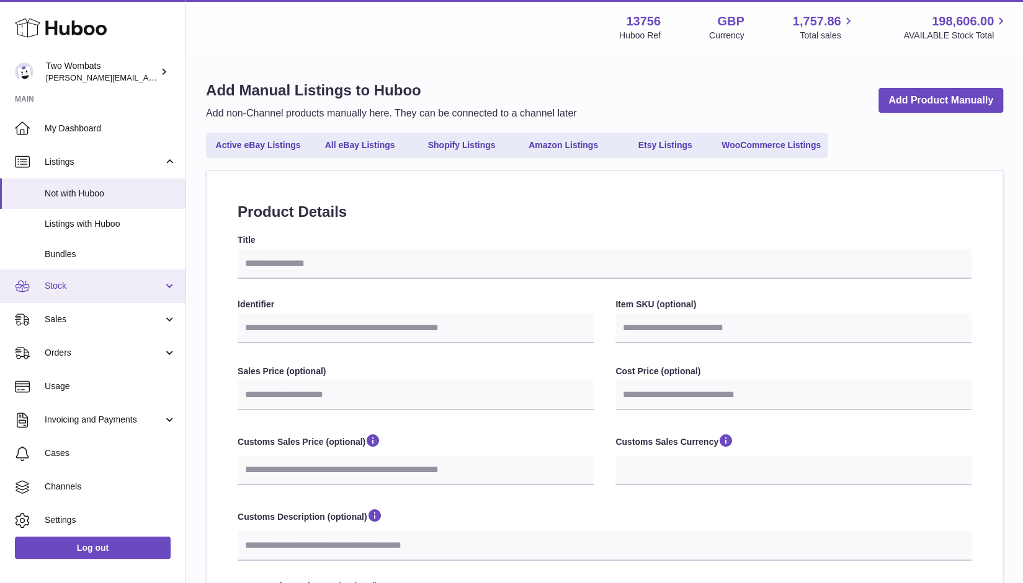 The width and height of the screenshot is (1023, 583). I want to click on label: Item SKU (optional), so click(793, 304).